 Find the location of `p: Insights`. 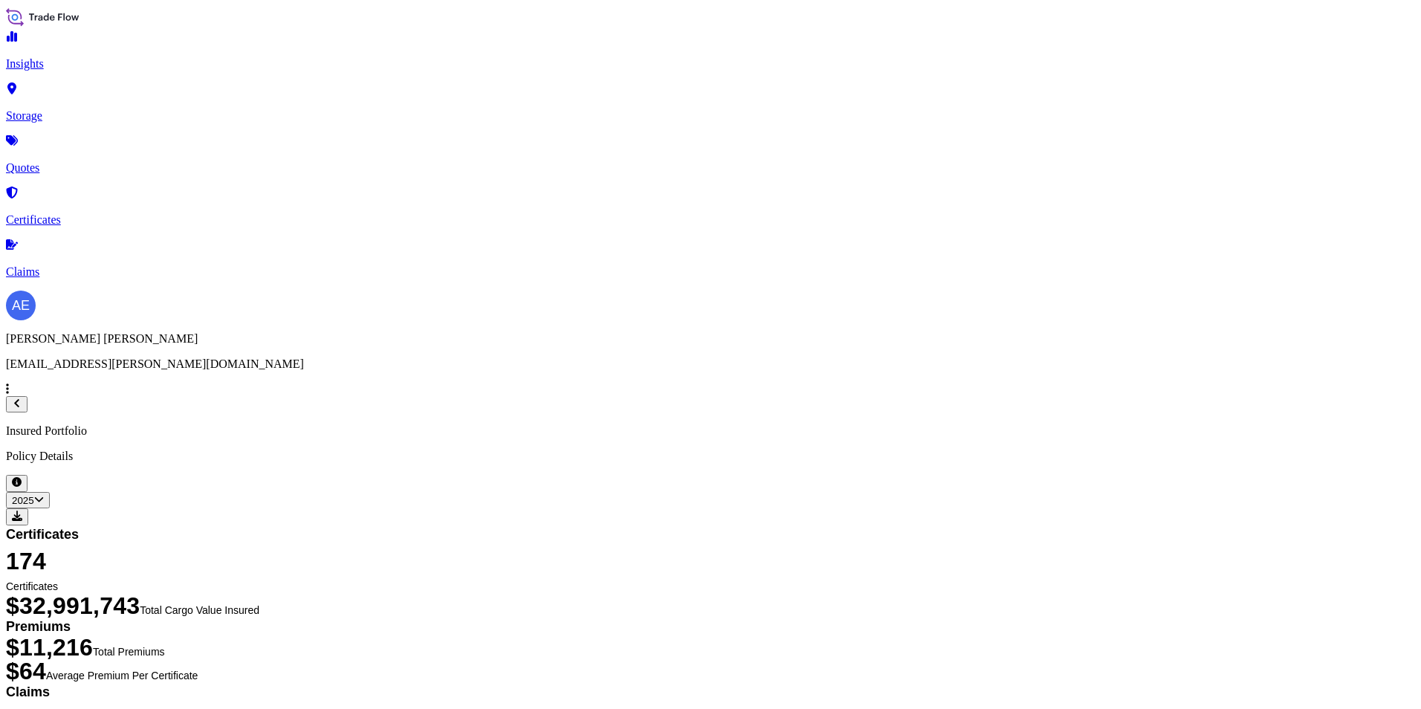

p: Insights is located at coordinates (711, 64).